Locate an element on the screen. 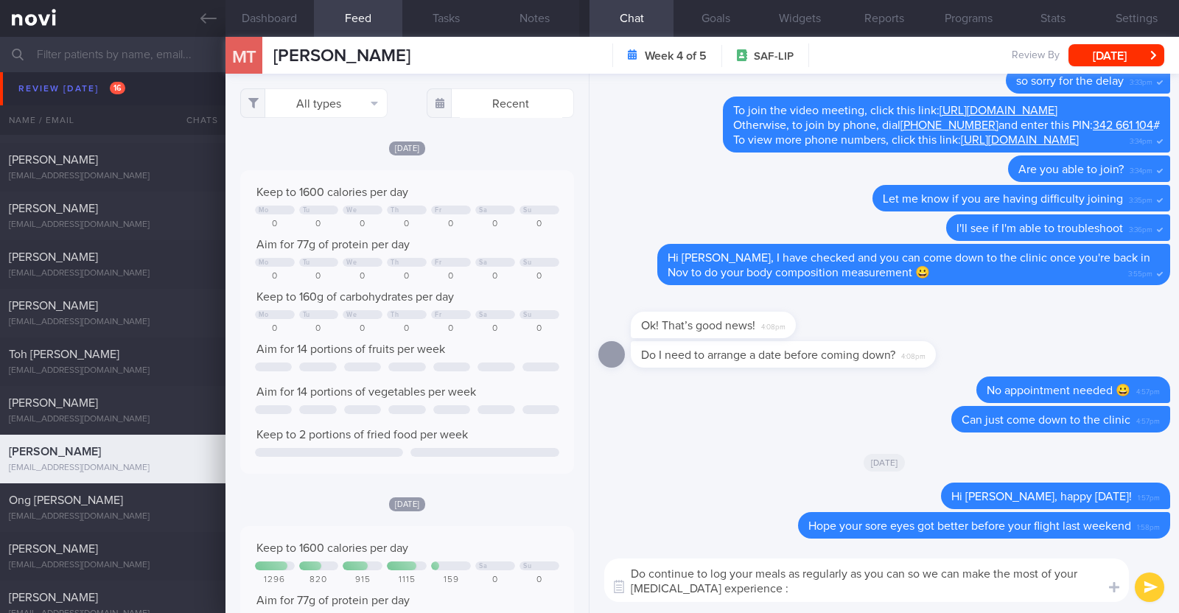 The height and width of the screenshot is (613, 1179). span: Keep to 2 portions of fried food per week is located at coordinates (362, 435).